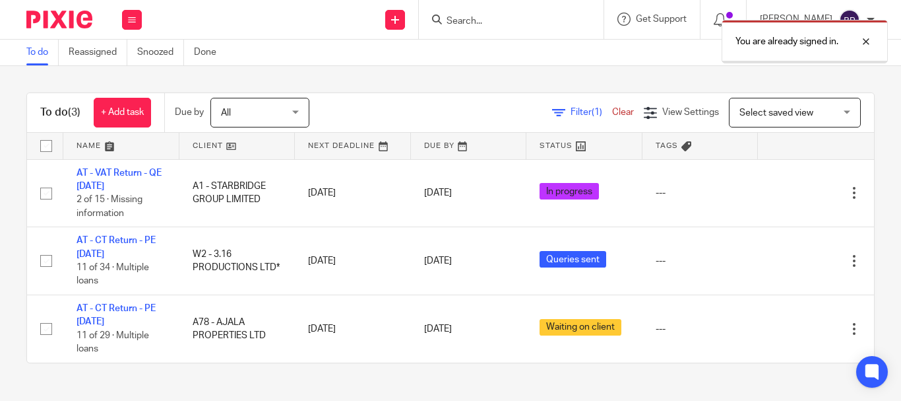 This screenshot has height=401, width=901. I want to click on td: A1 - STARBRIDGE GROUP LIMITED, so click(238, 193).